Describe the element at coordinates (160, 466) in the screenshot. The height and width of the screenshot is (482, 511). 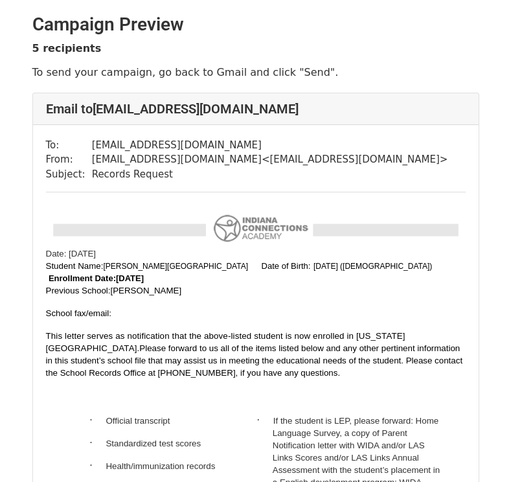
I see `span: Health/immunization records` at that location.